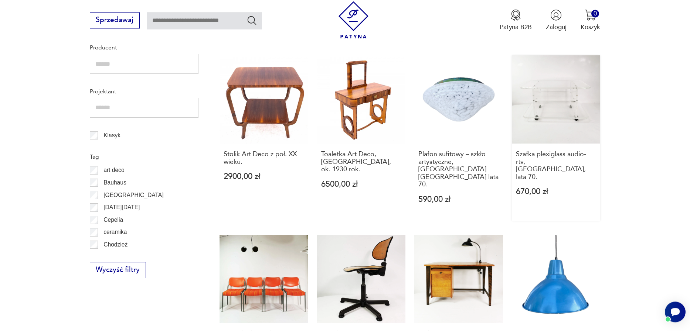  What do you see at coordinates (515, 27) in the screenshot?
I see `p: Patyna B2B` at bounding box center [515, 27].